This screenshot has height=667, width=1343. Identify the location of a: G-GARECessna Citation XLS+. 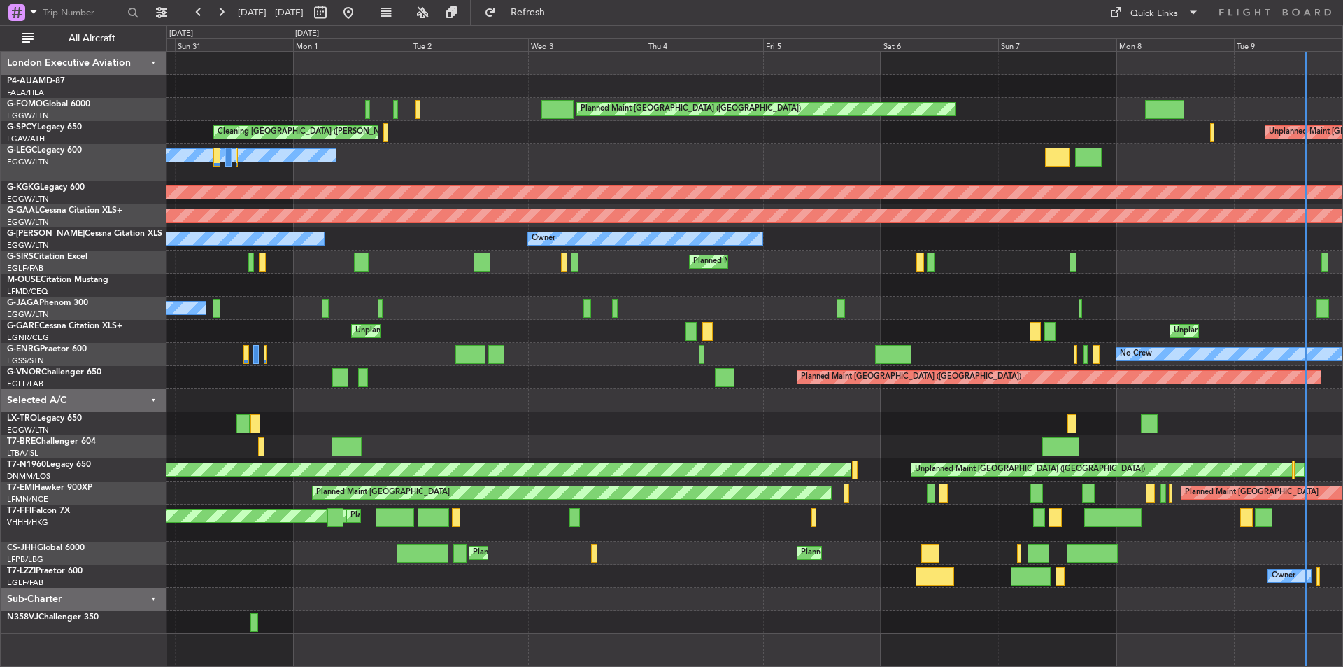
(64, 326).